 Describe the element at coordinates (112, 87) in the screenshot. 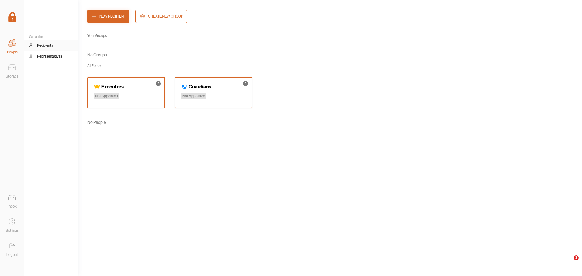

I see `h4: Executors` at that location.